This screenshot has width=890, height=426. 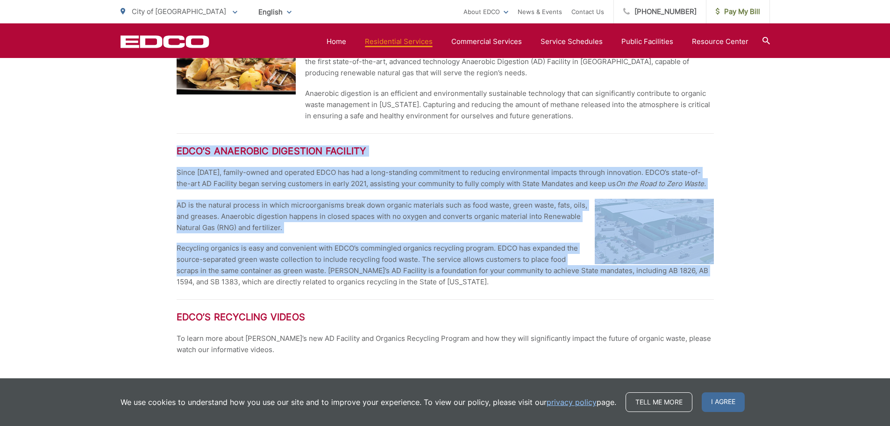 I want to click on span: I agree, so click(x=723, y=402).